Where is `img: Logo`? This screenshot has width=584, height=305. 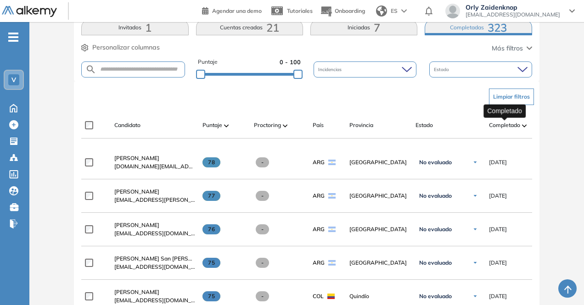
img: Logo is located at coordinates (29, 11).